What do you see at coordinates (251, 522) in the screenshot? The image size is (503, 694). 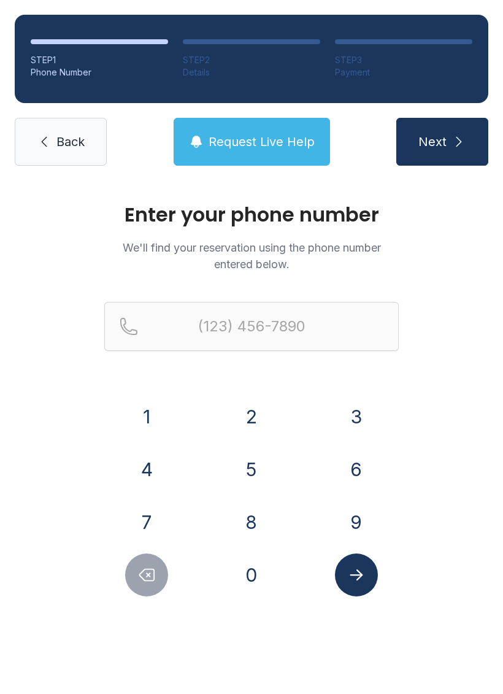 I see `button: 8` at bounding box center [251, 522].